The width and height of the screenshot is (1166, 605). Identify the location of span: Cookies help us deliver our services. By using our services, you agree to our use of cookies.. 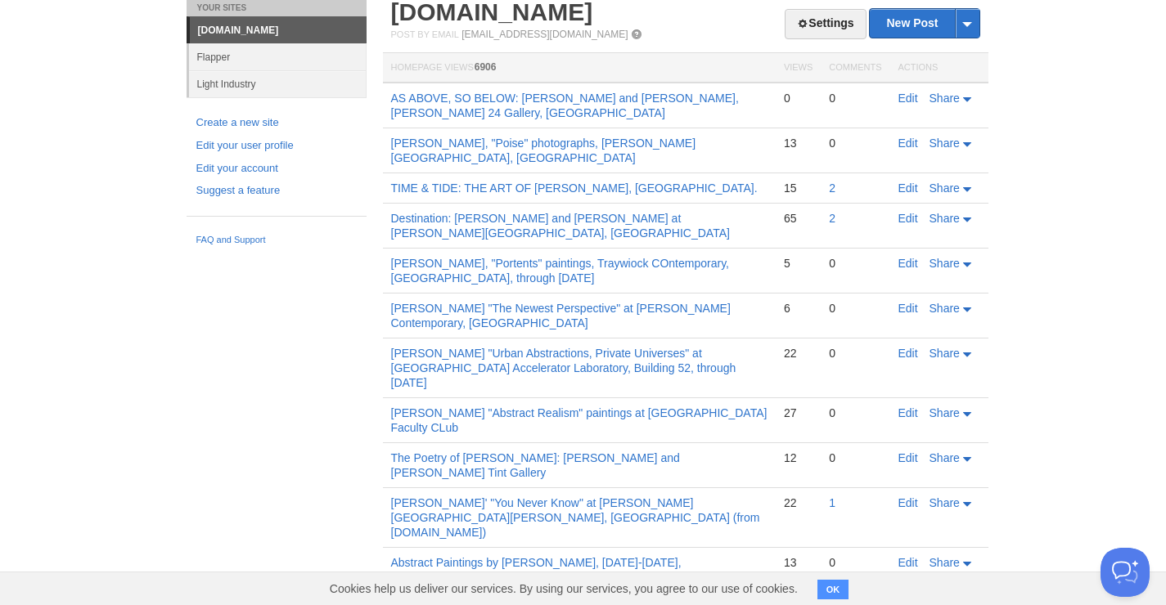
(564, 589).